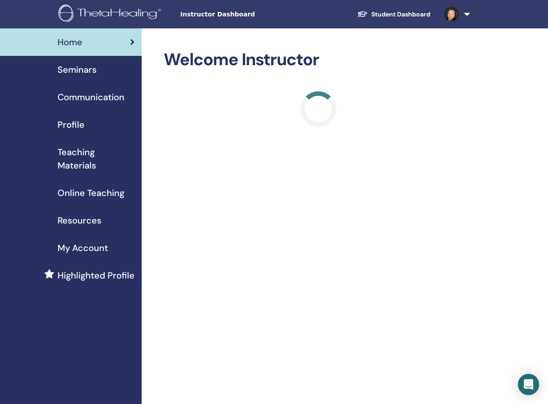 This screenshot has width=548, height=404. I want to click on span: Online Teaching, so click(91, 193).